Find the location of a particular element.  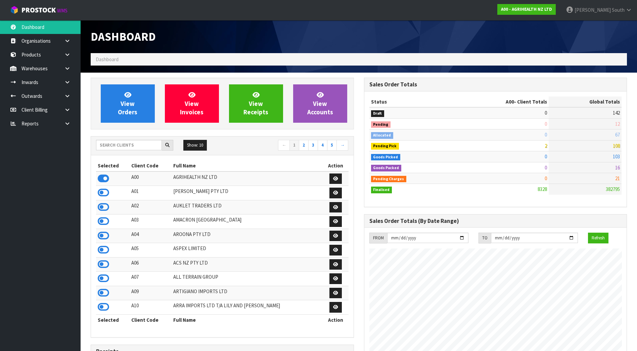

span: View Accounts is located at coordinates (320, 103).